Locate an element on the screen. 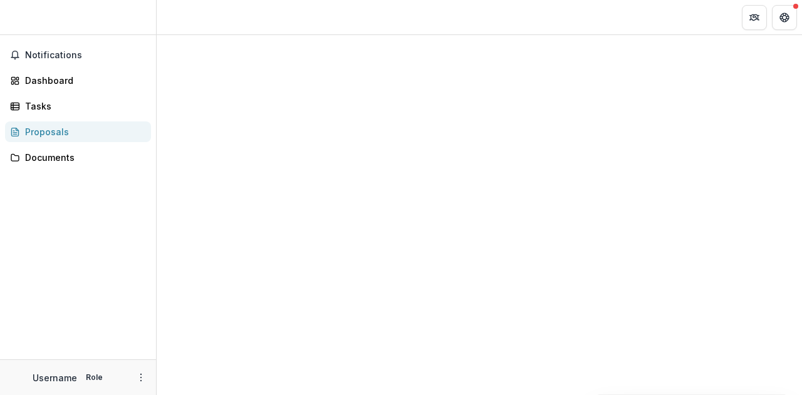 This screenshot has width=802, height=395. p: Username is located at coordinates (54, 378).